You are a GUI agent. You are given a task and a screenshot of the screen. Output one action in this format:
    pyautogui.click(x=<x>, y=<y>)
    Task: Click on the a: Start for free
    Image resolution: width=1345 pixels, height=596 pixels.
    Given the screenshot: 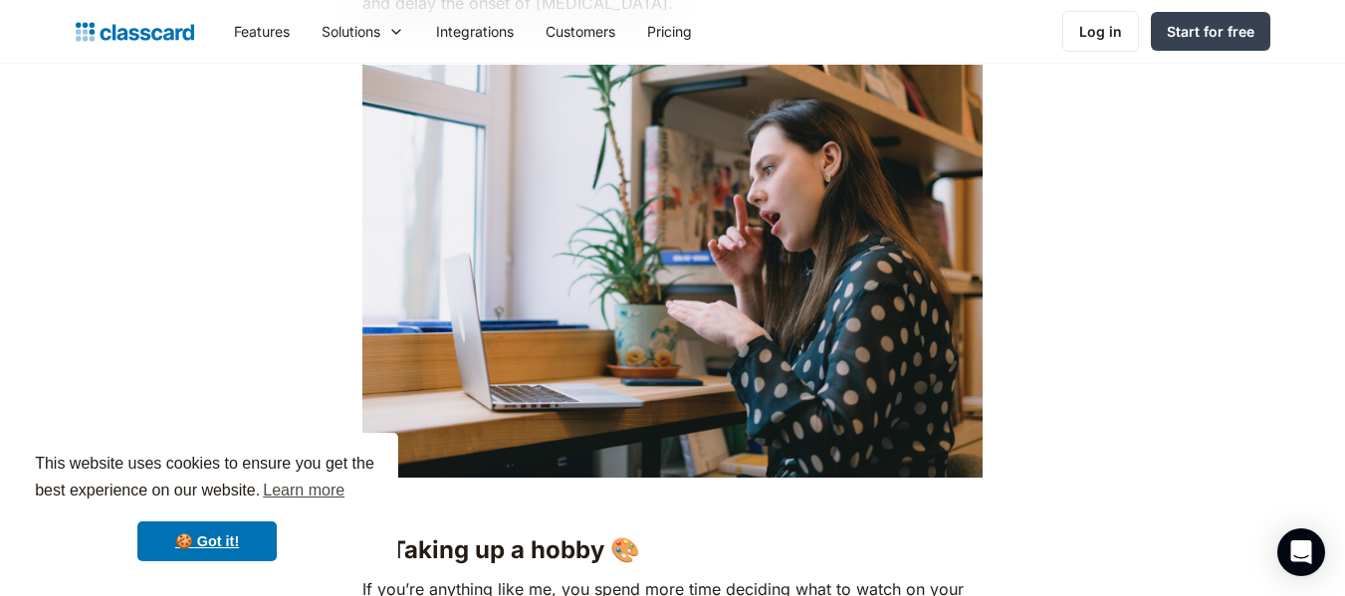 What is the action you would take?
    pyautogui.click(x=1211, y=31)
    